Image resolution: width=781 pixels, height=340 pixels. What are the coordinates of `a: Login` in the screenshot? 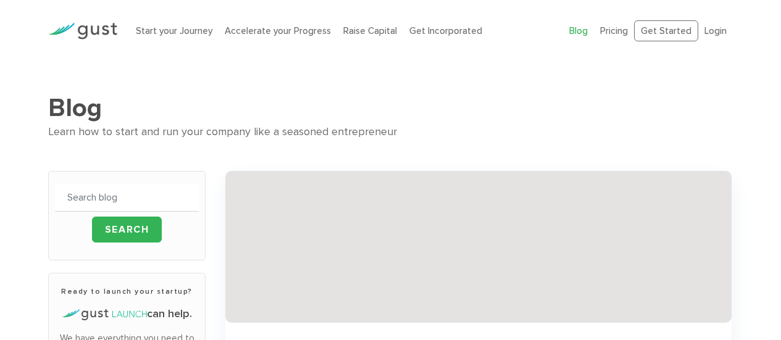 It's located at (715, 31).